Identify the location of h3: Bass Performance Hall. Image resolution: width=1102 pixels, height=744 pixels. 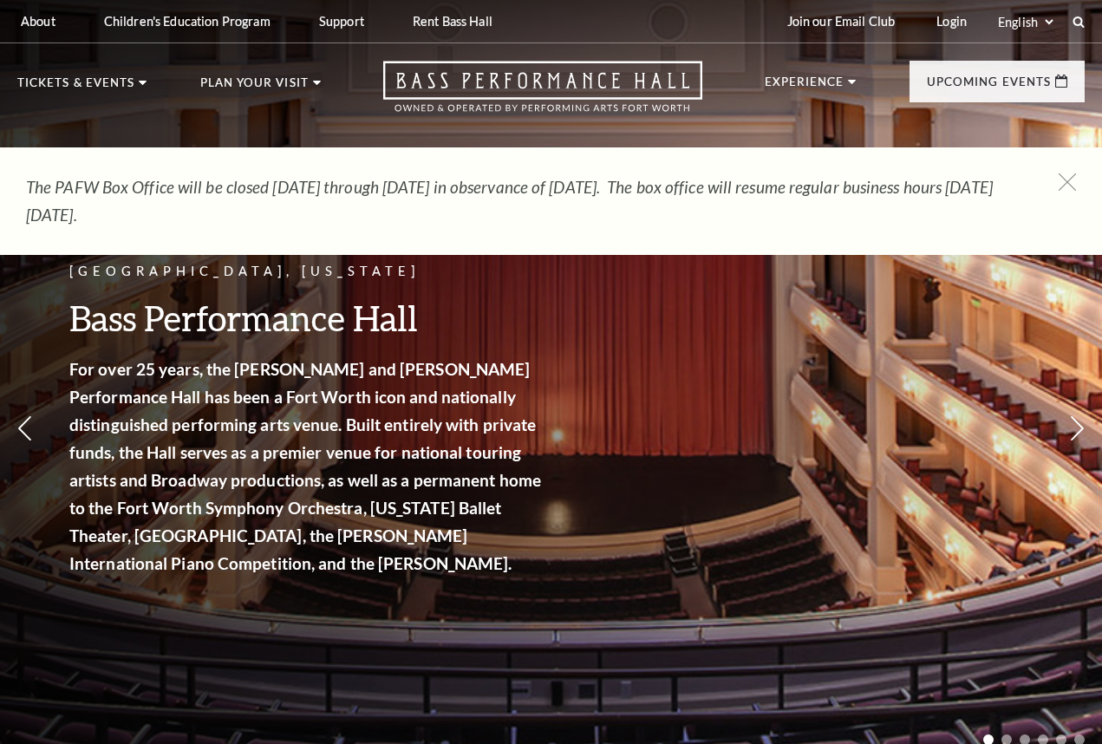
(308, 317).